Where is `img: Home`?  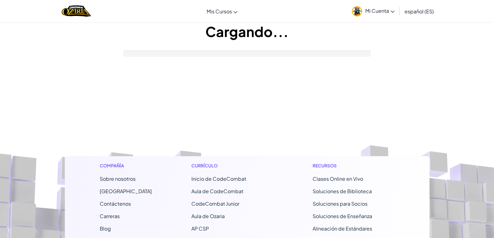
img: Home is located at coordinates (76, 11).